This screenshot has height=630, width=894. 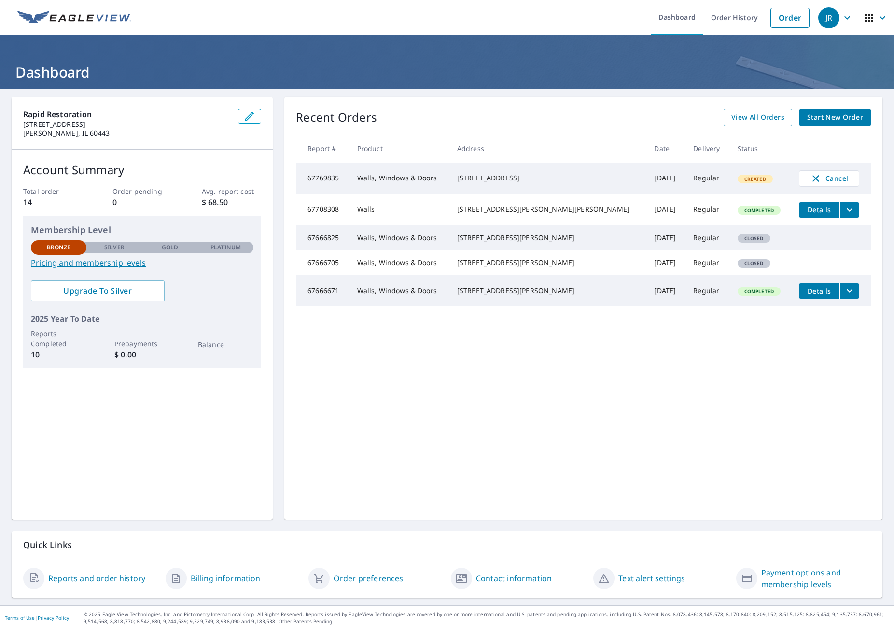 What do you see at coordinates (819, 291) in the screenshot?
I see `button: detailsBtn-67666671` at bounding box center [819, 291].